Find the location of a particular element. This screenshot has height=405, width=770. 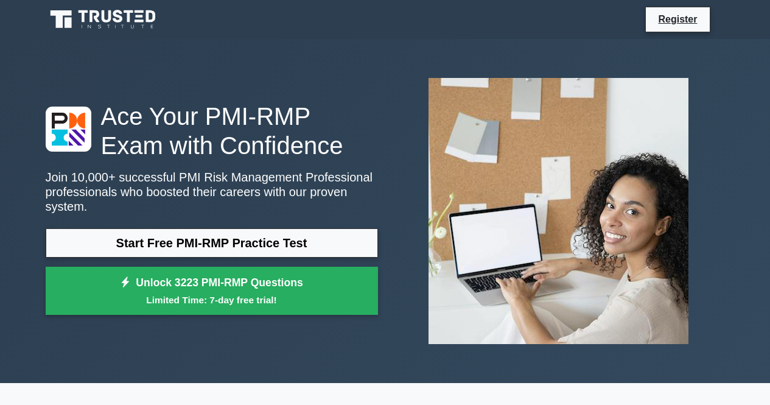

p: Join 10,000+ successful PMI Risk Management Professional professionals who boosted their careers ... is located at coordinates (212, 192).